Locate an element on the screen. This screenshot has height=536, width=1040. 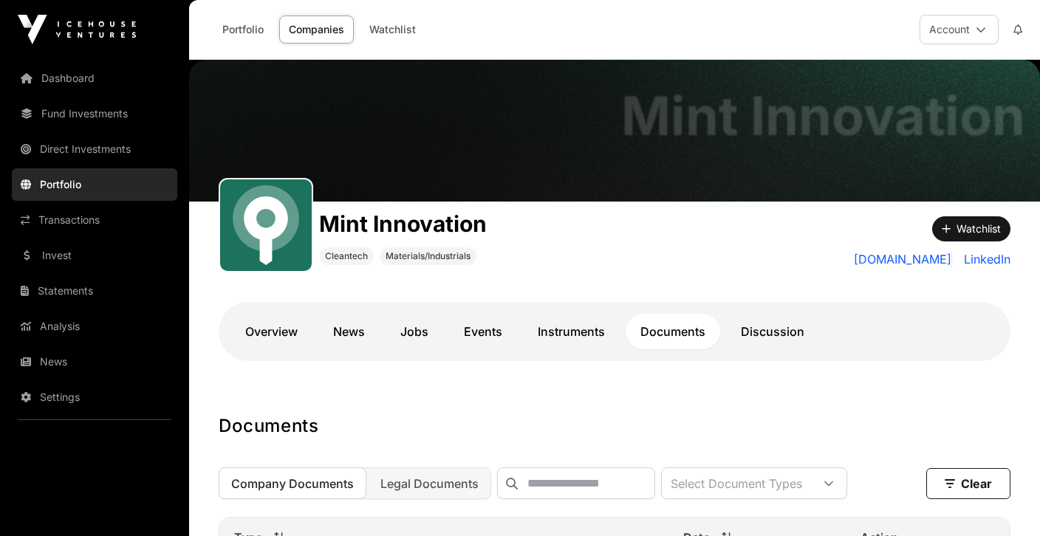
h1: Documents is located at coordinates (614, 426).